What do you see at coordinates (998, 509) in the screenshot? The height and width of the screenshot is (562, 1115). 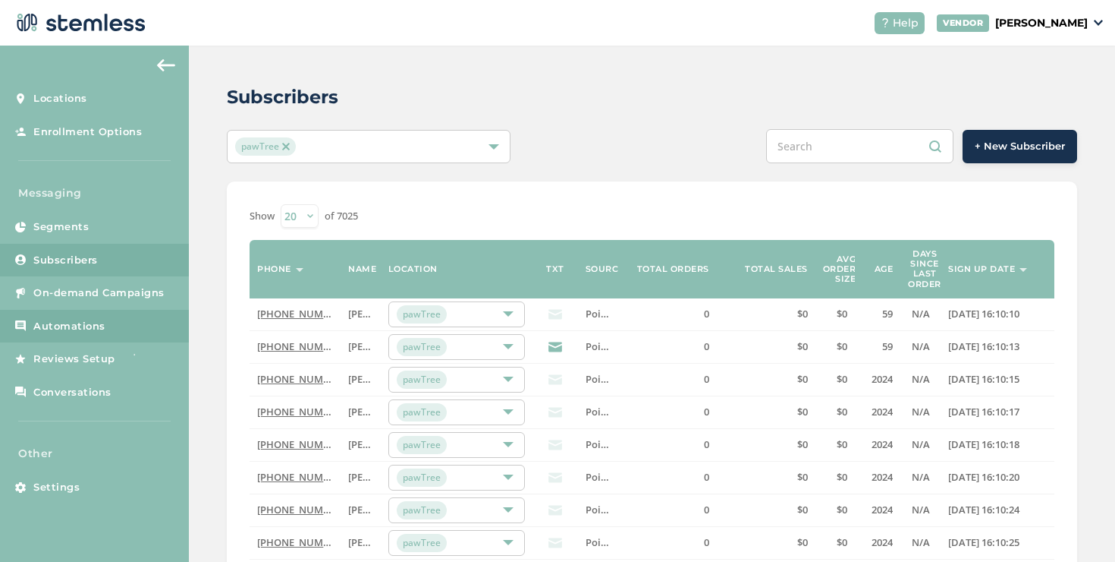 I see `label: 2025-04-28 16:10:24` at bounding box center [998, 509].